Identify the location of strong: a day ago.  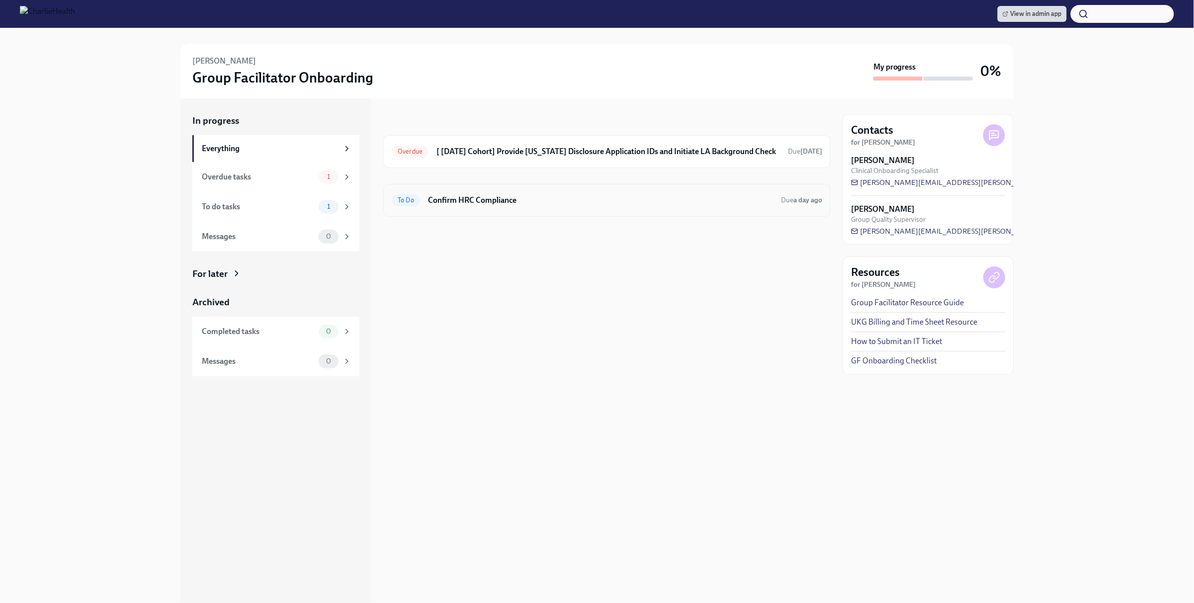
(808, 200).